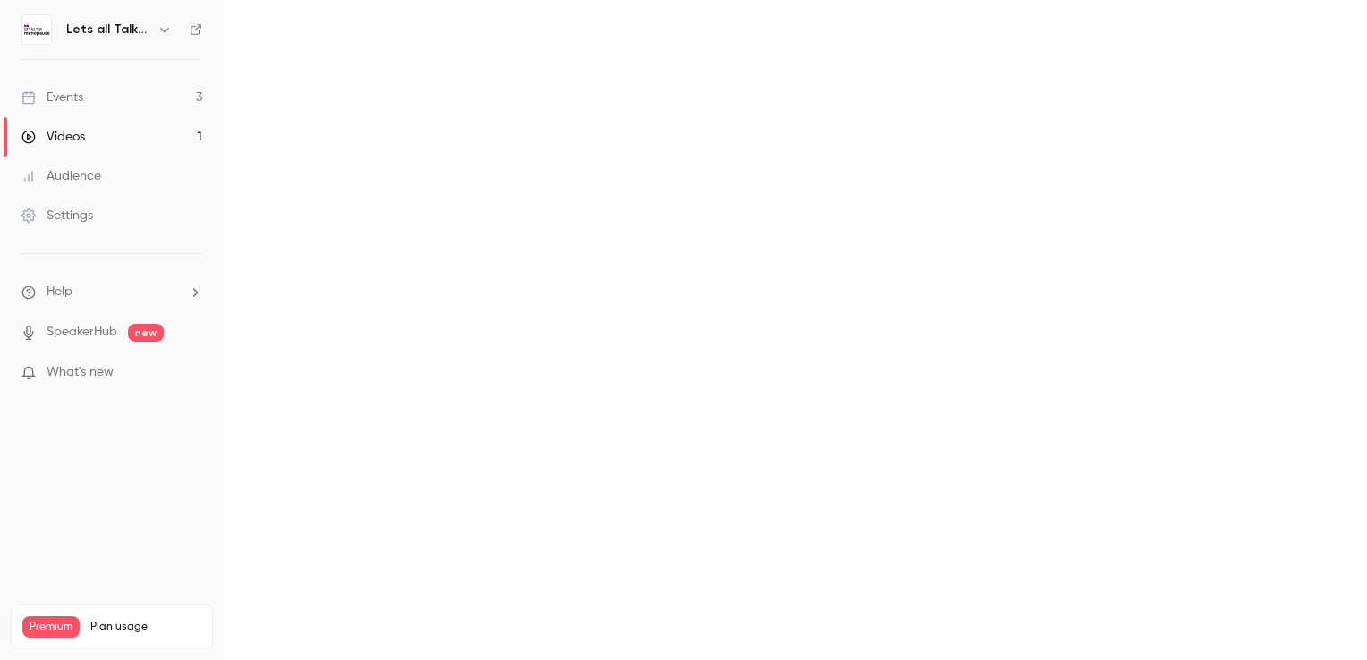 The image size is (1367, 660). I want to click on div: Audience, so click(61, 176).